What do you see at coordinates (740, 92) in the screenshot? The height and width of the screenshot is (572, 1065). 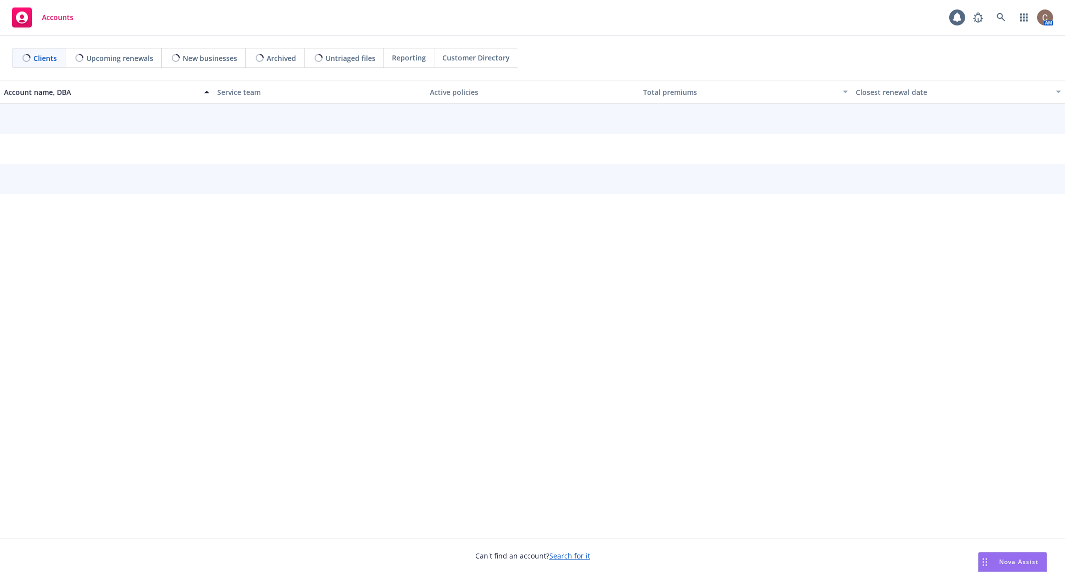 I see `div: Total premiums` at bounding box center [740, 92].